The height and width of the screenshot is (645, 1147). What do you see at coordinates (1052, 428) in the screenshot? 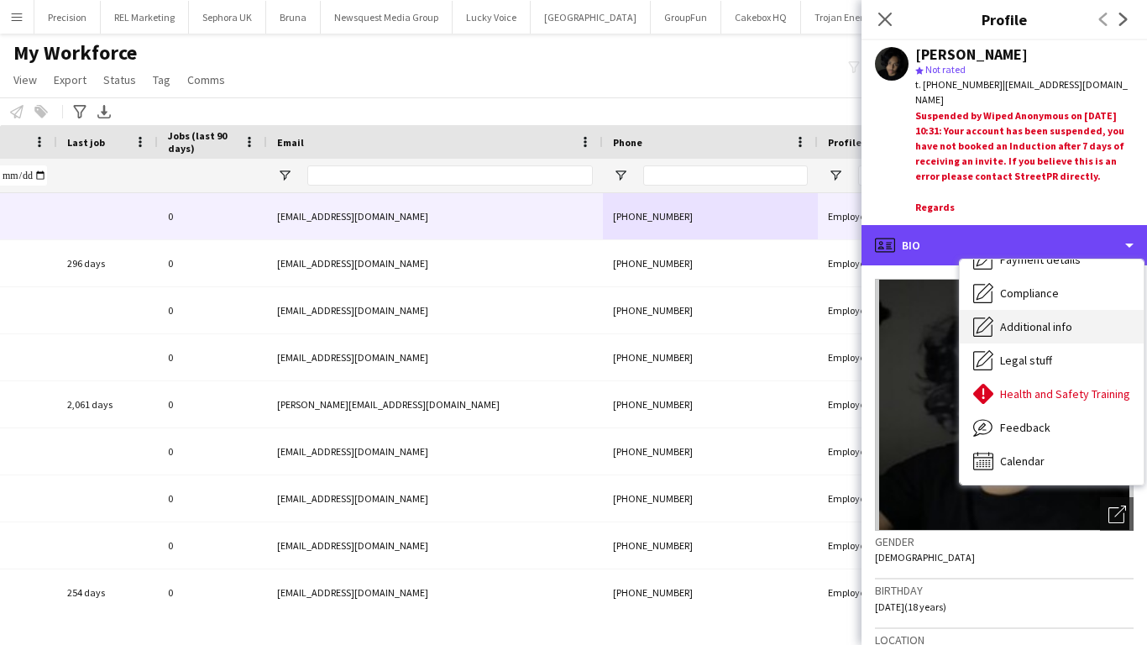
I see `div: Feedback` at bounding box center [1052, 428].